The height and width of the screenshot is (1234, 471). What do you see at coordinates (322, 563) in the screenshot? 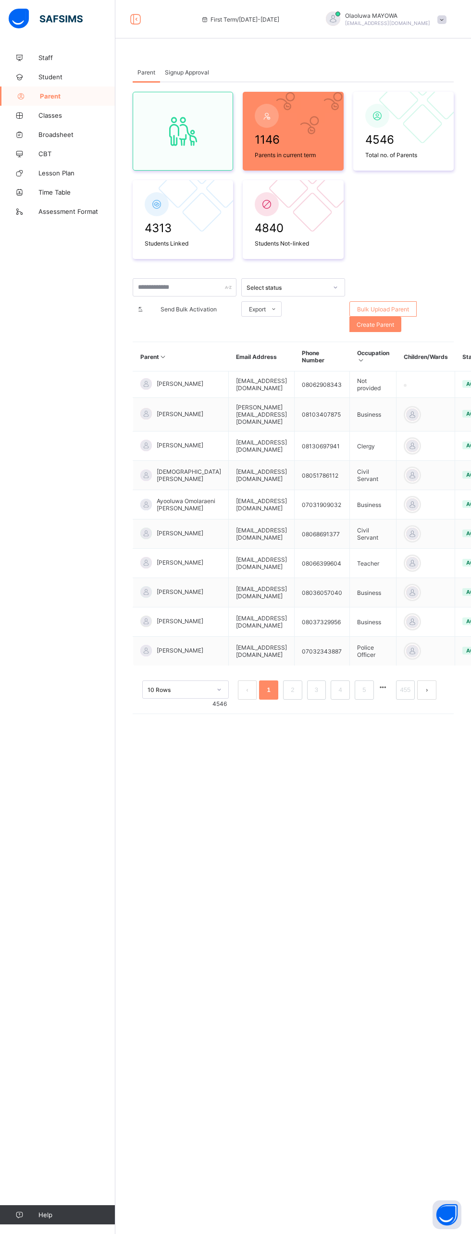
I see `td: 08066399604` at bounding box center [322, 563].